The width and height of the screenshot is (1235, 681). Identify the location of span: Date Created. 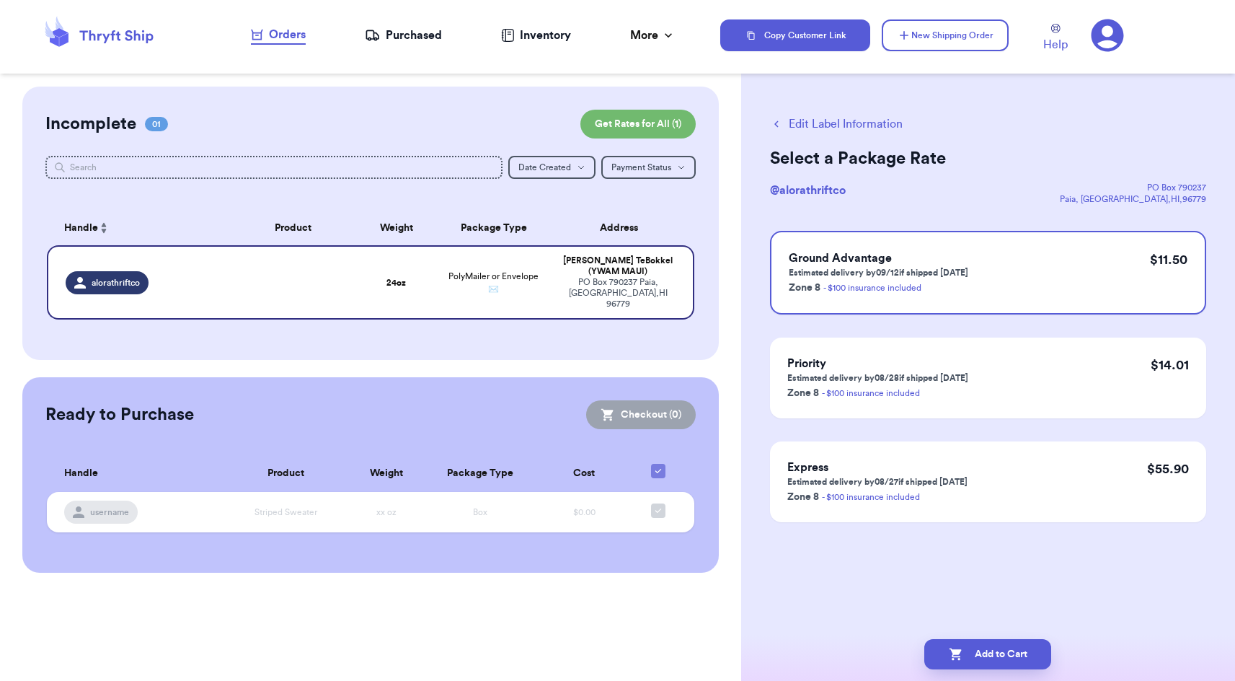
(545, 167).